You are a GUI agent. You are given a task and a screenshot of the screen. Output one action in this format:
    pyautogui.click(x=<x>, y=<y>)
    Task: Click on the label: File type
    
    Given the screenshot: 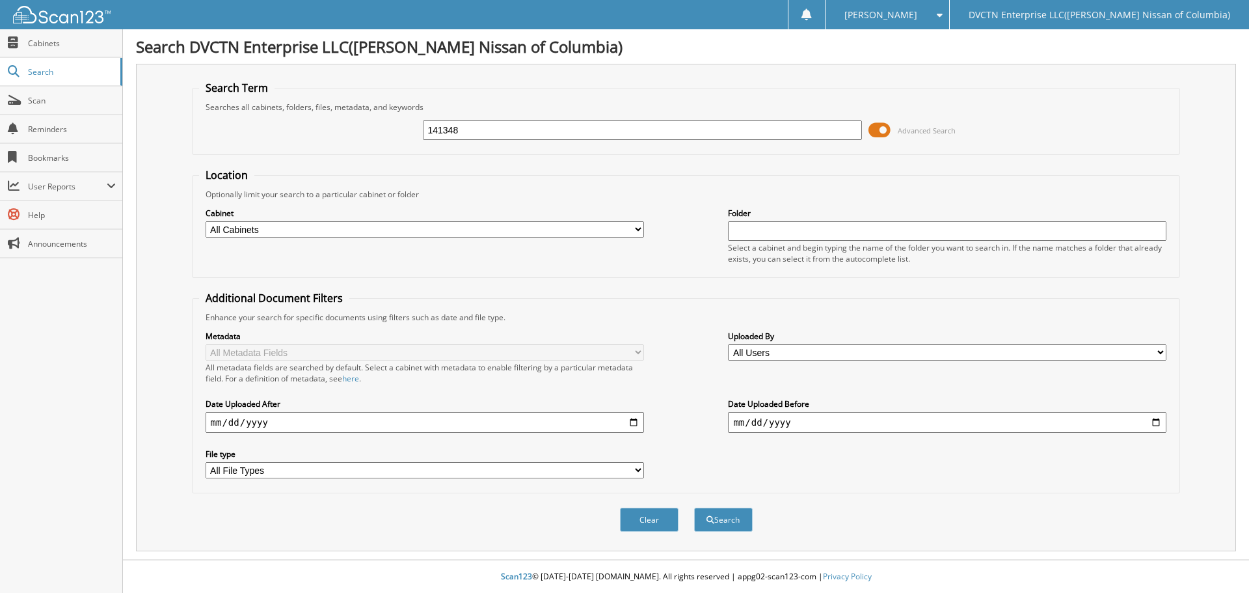 What is the action you would take?
    pyautogui.click(x=425, y=453)
    